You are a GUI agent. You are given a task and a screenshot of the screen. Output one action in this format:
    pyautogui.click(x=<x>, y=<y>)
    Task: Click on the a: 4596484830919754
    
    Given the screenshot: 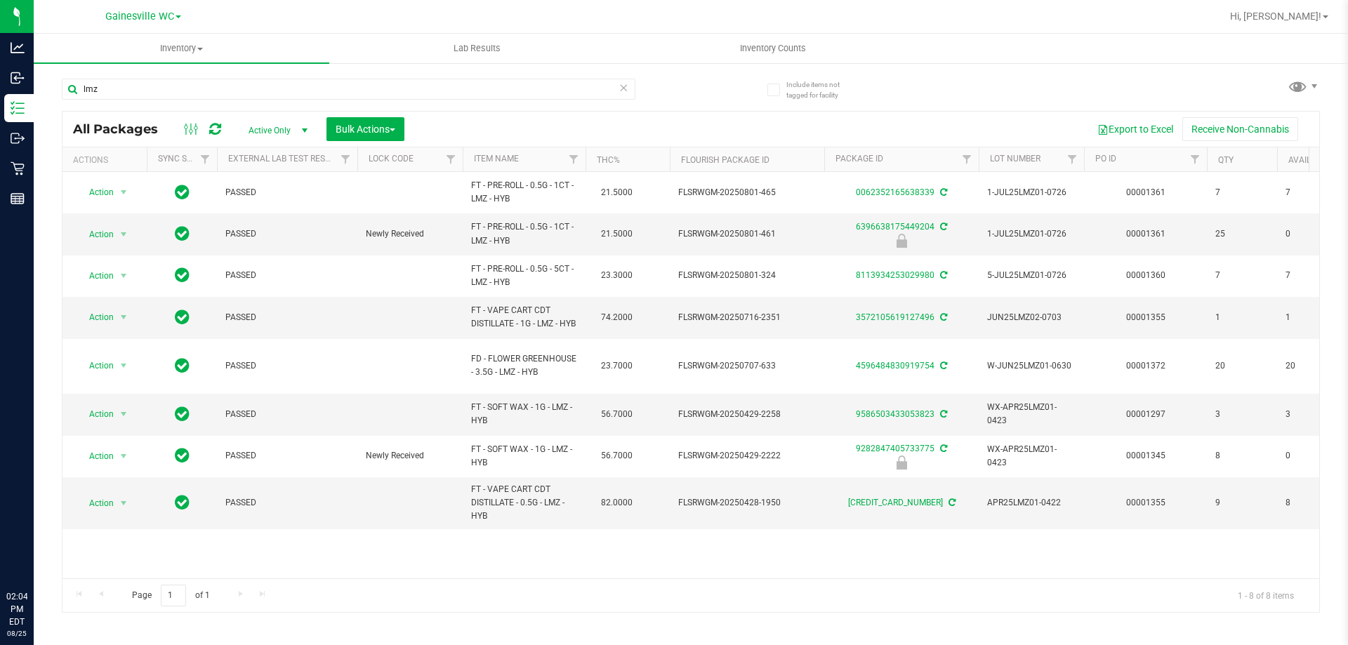 What is the action you would take?
    pyautogui.click(x=895, y=366)
    